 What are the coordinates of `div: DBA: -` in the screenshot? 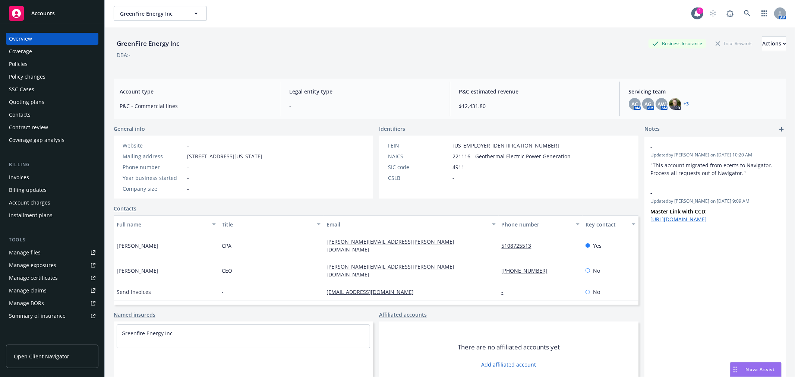 It's located at (123, 55).